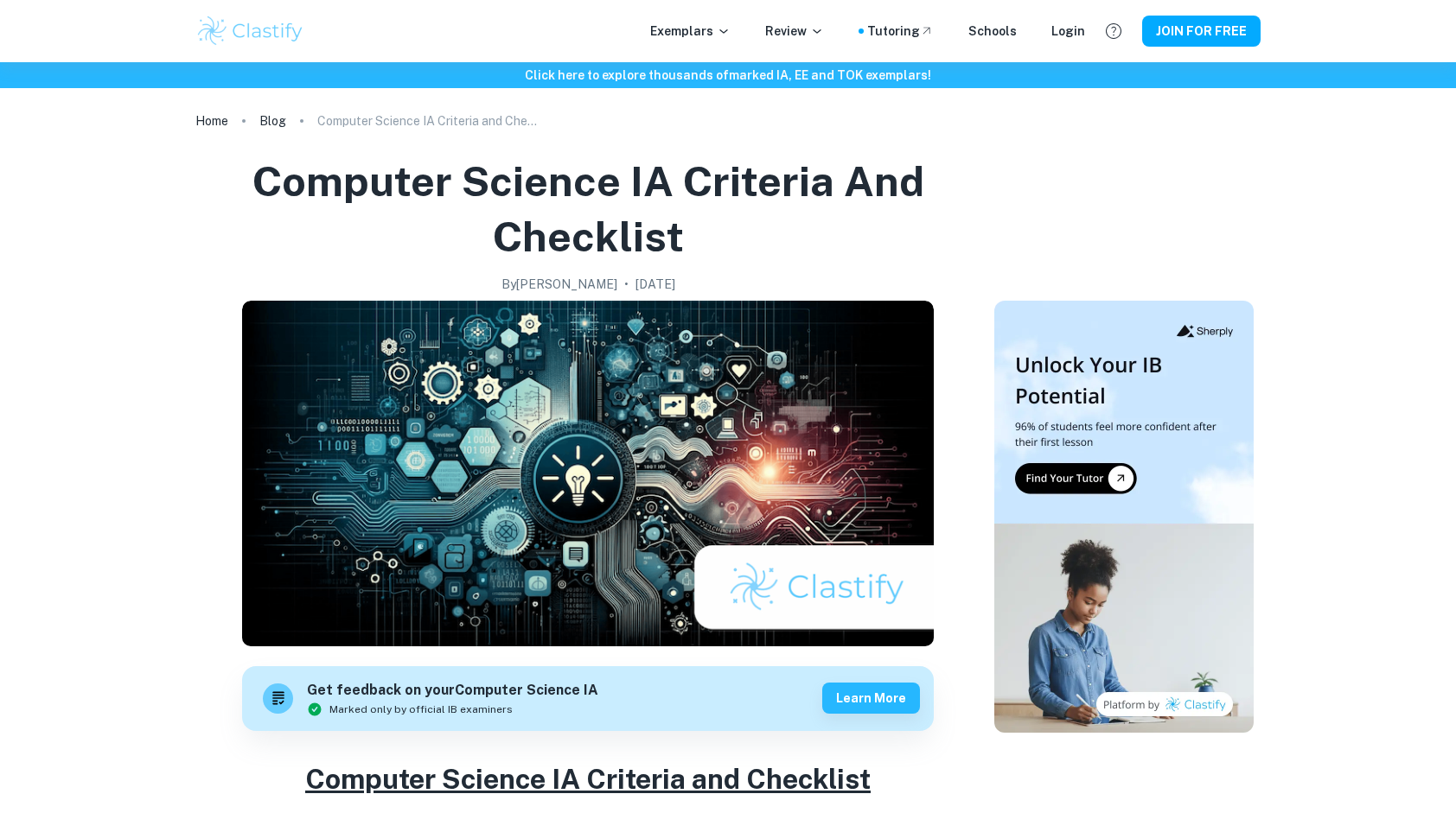  I want to click on img: Clastify logo, so click(250, 31).